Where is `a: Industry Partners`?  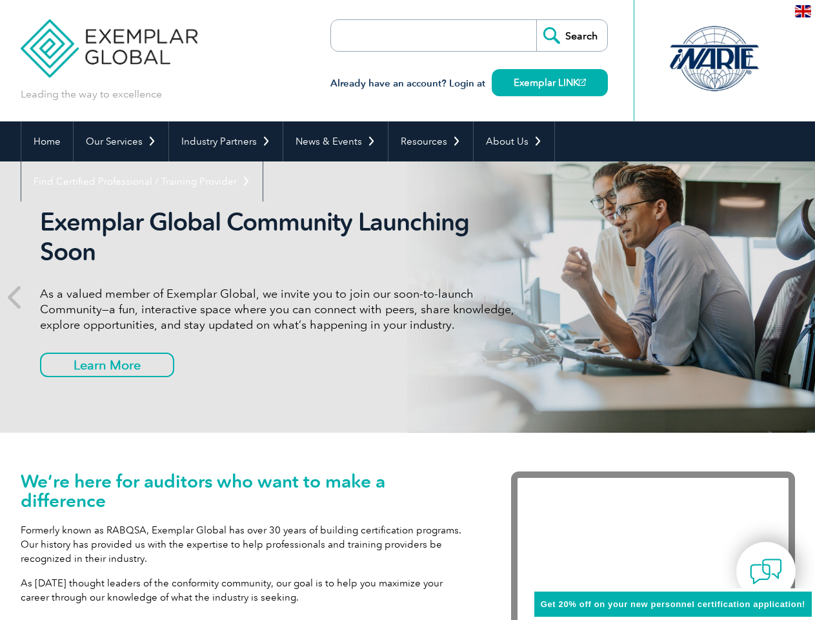
a: Industry Partners is located at coordinates (226, 141).